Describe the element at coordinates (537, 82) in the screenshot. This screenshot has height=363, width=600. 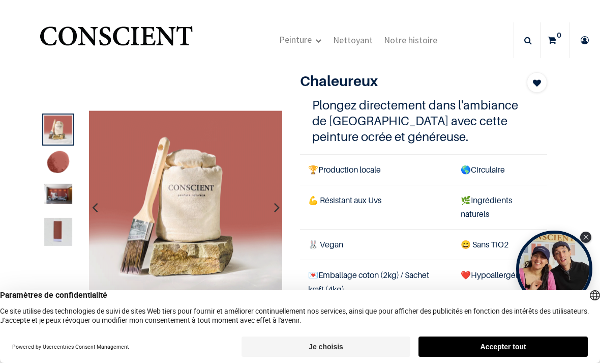
I see `button: Add to wishlist` at that location.